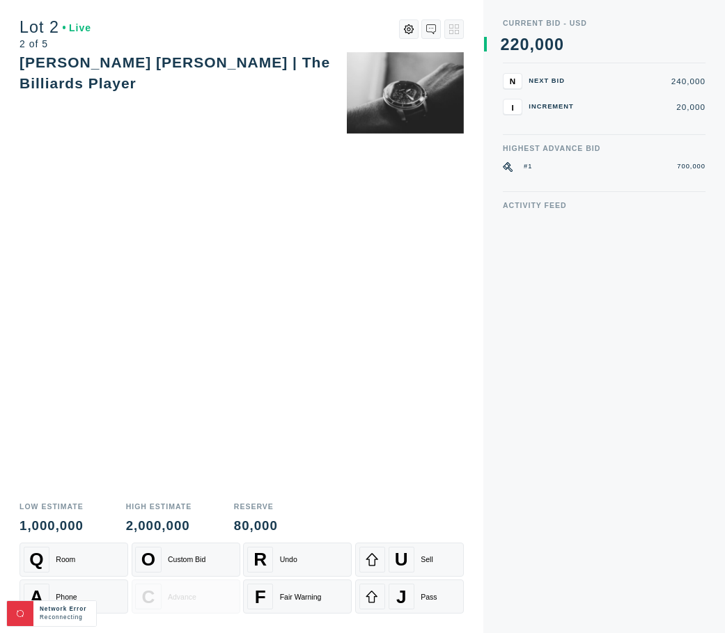  I want to click on span: F, so click(260, 597).